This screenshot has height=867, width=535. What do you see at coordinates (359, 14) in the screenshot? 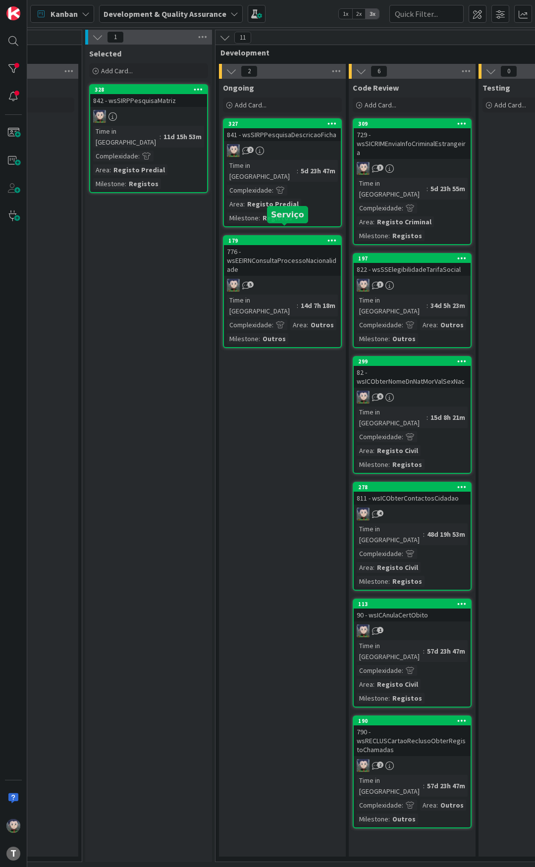
I see `span: 2x` at bounding box center [359, 14].